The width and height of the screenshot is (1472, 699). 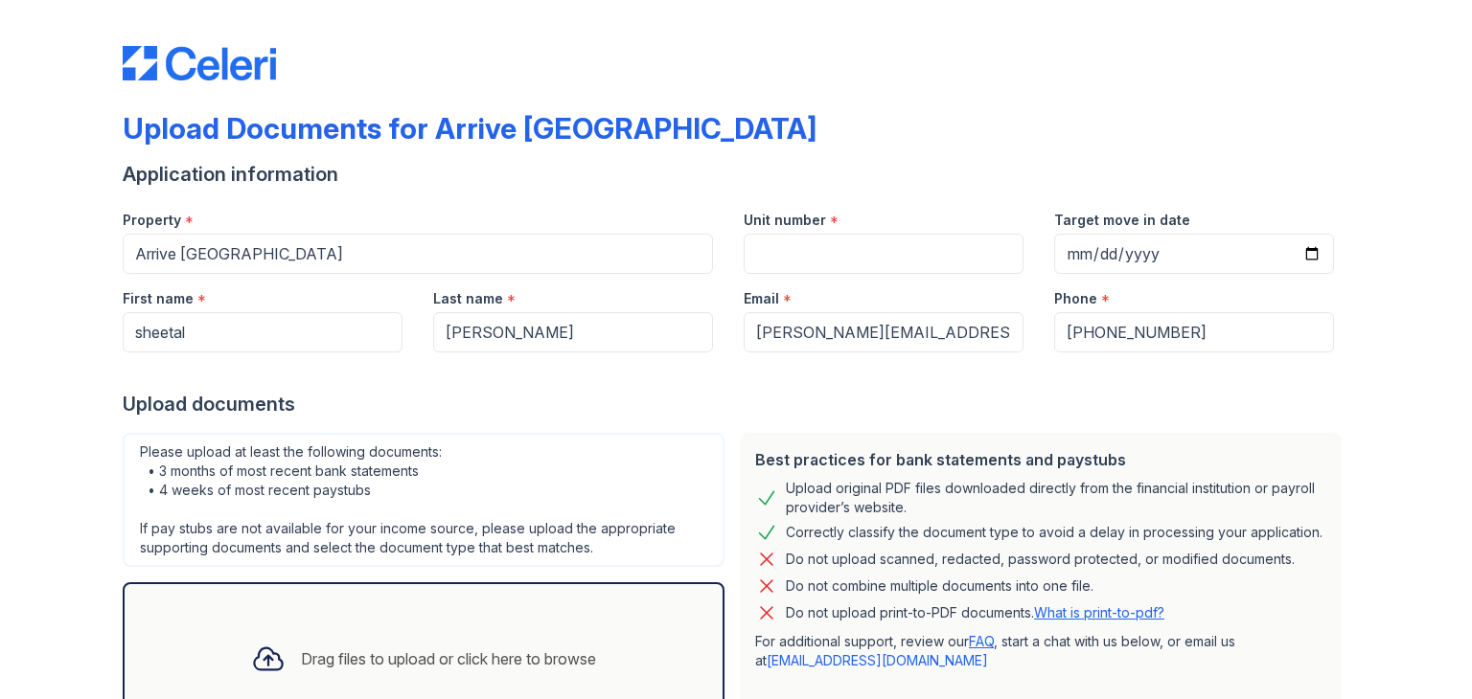 What do you see at coordinates (736, 174) in the screenshot?
I see `div: Application information` at bounding box center [736, 174].